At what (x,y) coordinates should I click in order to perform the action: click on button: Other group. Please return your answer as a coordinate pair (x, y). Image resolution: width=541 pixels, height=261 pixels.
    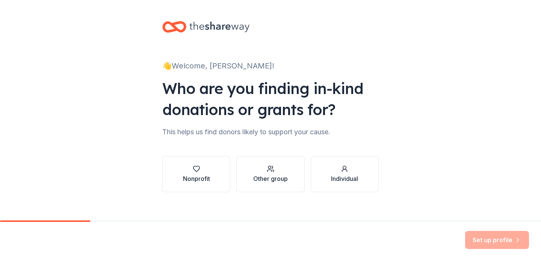
    Looking at the image, I should click on (270, 174).